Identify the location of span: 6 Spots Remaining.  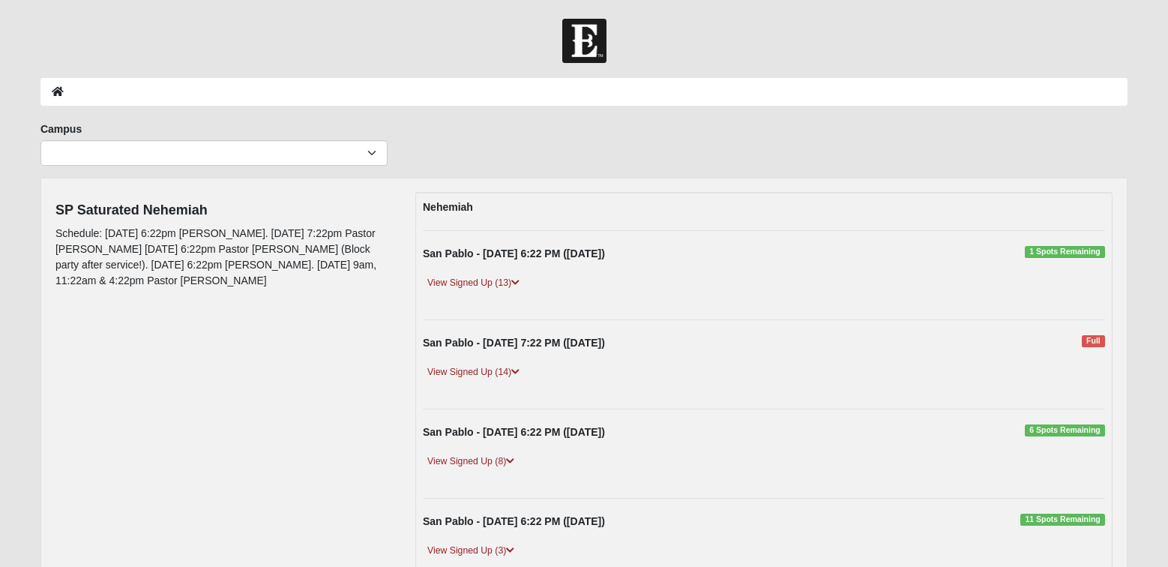
(1064, 430).